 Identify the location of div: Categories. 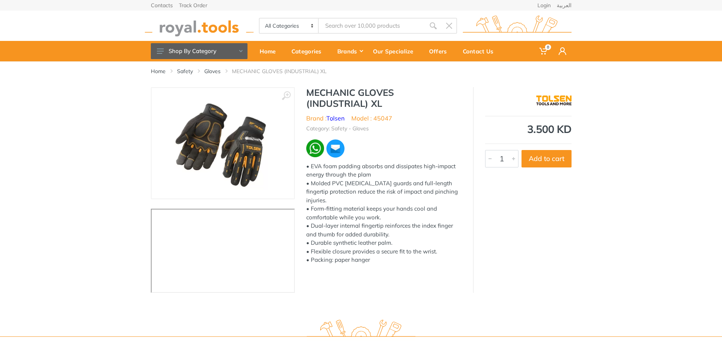
(309, 51).